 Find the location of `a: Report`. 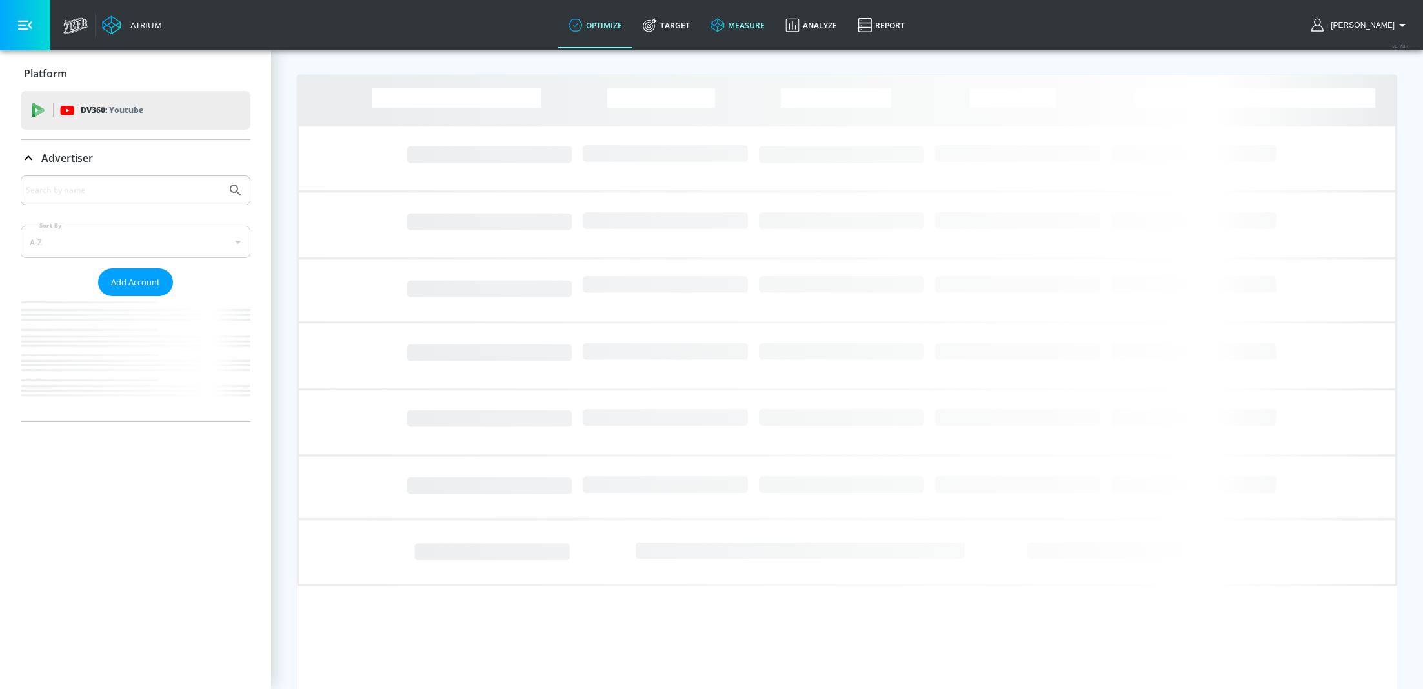

a: Report is located at coordinates (881, 25).